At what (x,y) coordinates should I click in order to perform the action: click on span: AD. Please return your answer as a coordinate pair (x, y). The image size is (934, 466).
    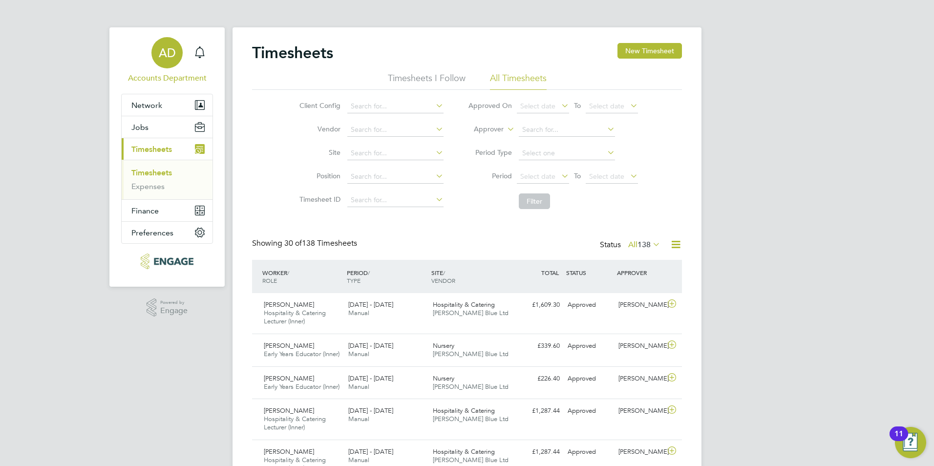
    Looking at the image, I should click on (167, 53).